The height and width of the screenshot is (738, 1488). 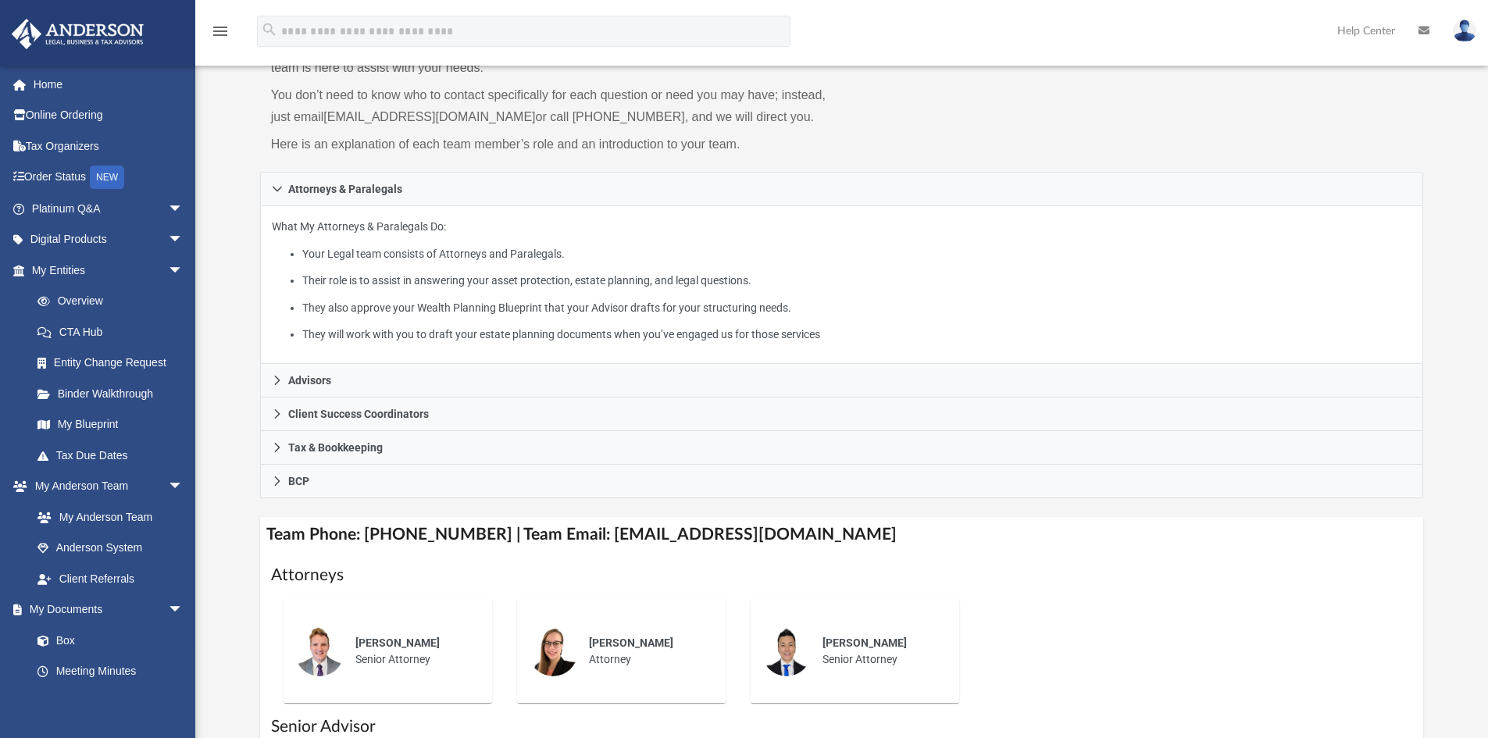 I want to click on span: Attorneys & Paralegals, so click(x=345, y=189).